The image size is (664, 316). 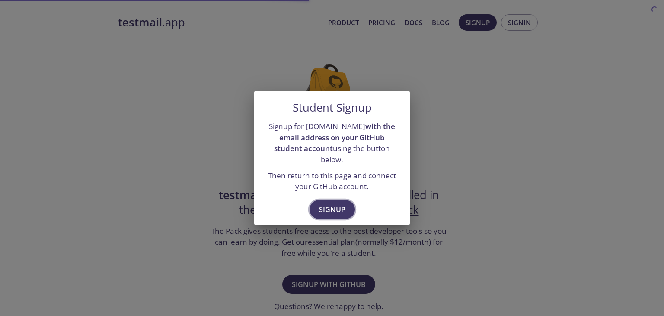 What do you see at coordinates (332, 108) in the screenshot?
I see `h5: Student Signup` at bounding box center [332, 108].